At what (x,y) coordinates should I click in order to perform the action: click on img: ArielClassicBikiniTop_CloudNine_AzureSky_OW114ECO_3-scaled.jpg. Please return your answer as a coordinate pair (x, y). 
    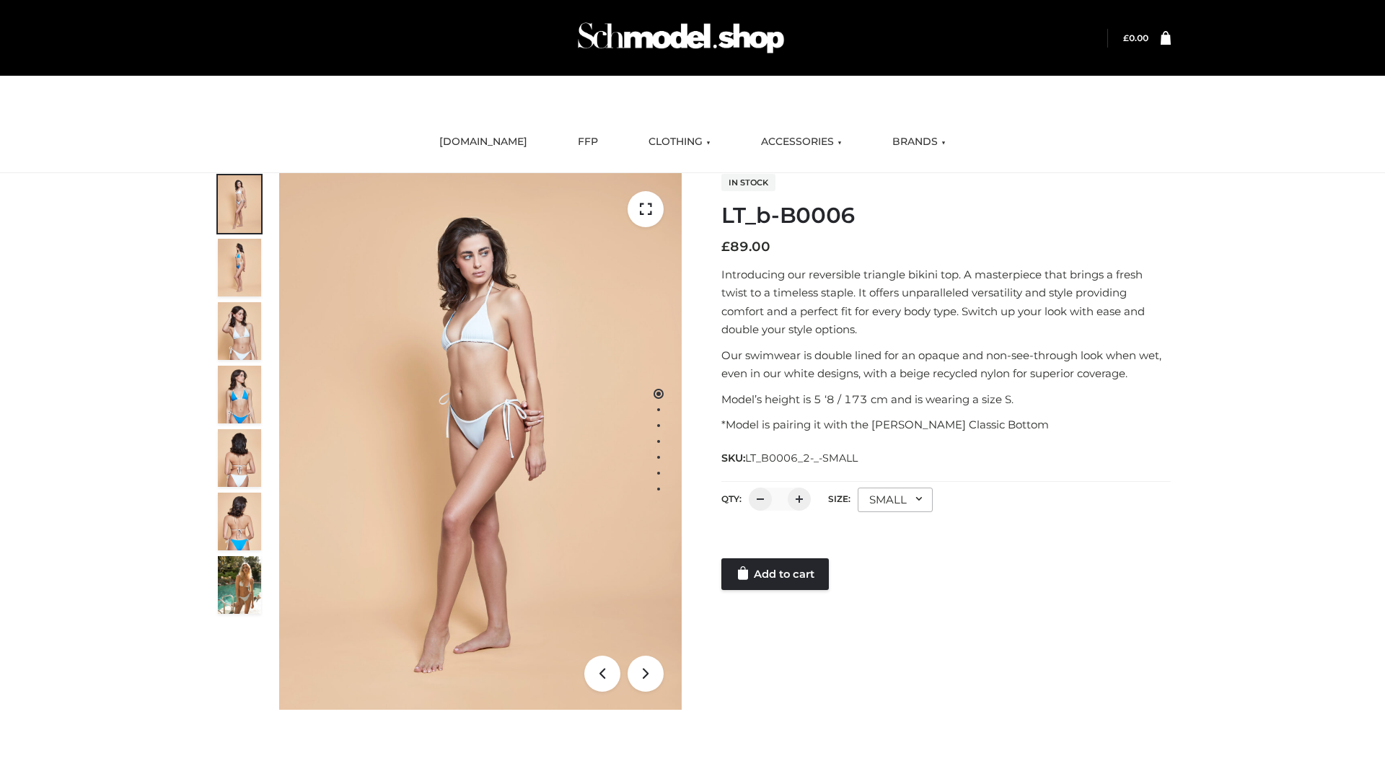
    Looking at the image, I should click on (240, 331).